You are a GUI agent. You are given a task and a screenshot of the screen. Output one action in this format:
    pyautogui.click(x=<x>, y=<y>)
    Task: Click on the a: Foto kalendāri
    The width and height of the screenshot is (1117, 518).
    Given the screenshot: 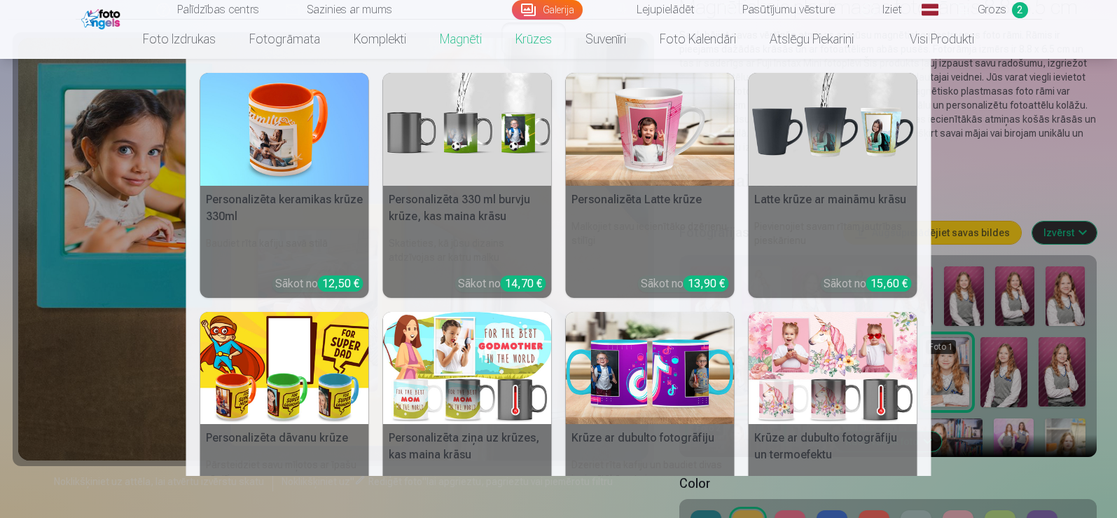 What is the action you would take?
    pyautogui.click(x=698, y=39)
    